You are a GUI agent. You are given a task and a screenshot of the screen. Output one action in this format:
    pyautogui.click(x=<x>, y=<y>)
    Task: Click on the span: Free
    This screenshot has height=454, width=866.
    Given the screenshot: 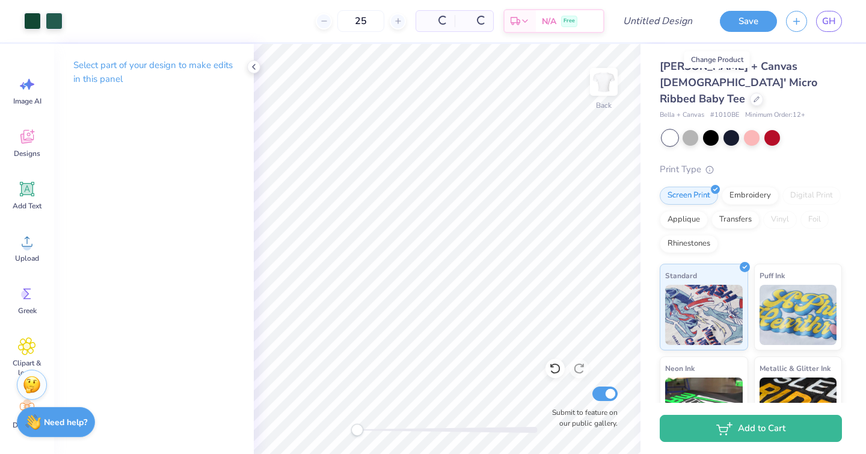 What is the action you would take?
    pyautogui.click(x=569, y=21)
    